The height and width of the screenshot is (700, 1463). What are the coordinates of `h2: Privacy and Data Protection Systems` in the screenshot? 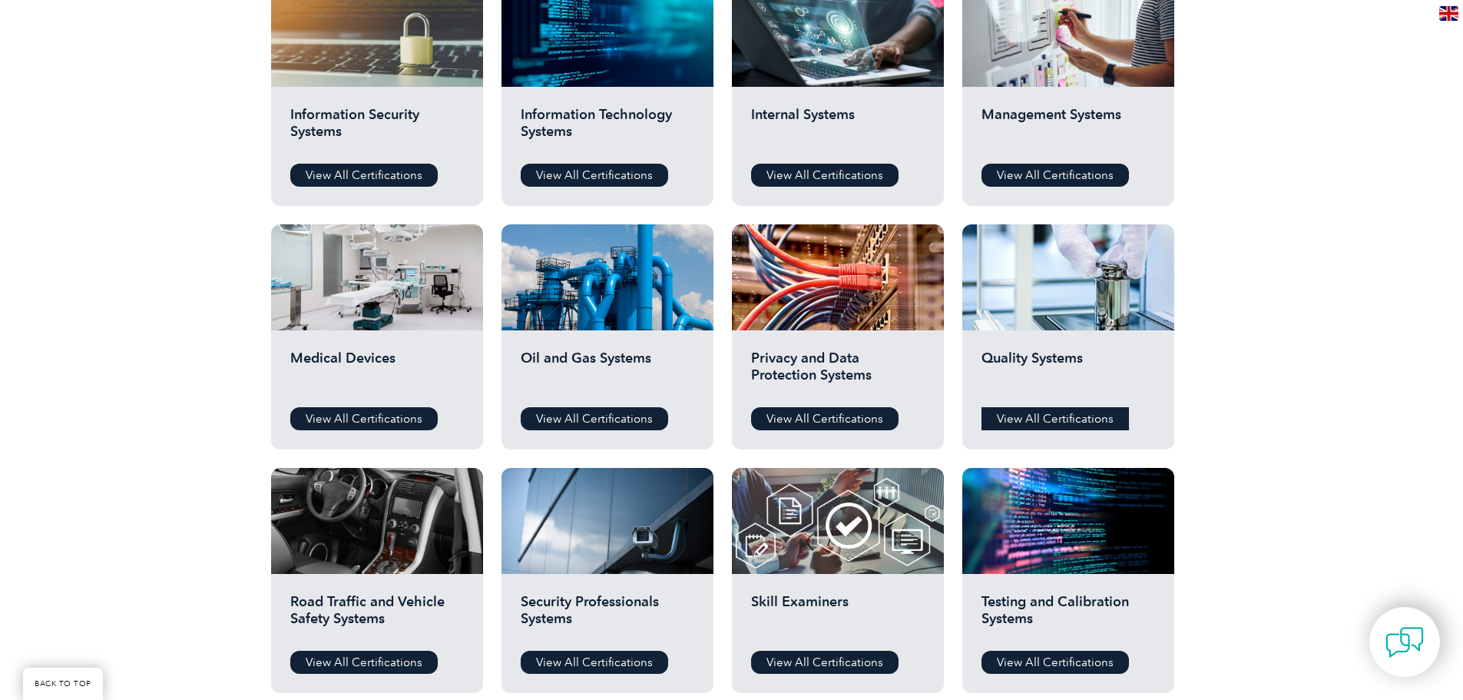 It's located at (838, 373).